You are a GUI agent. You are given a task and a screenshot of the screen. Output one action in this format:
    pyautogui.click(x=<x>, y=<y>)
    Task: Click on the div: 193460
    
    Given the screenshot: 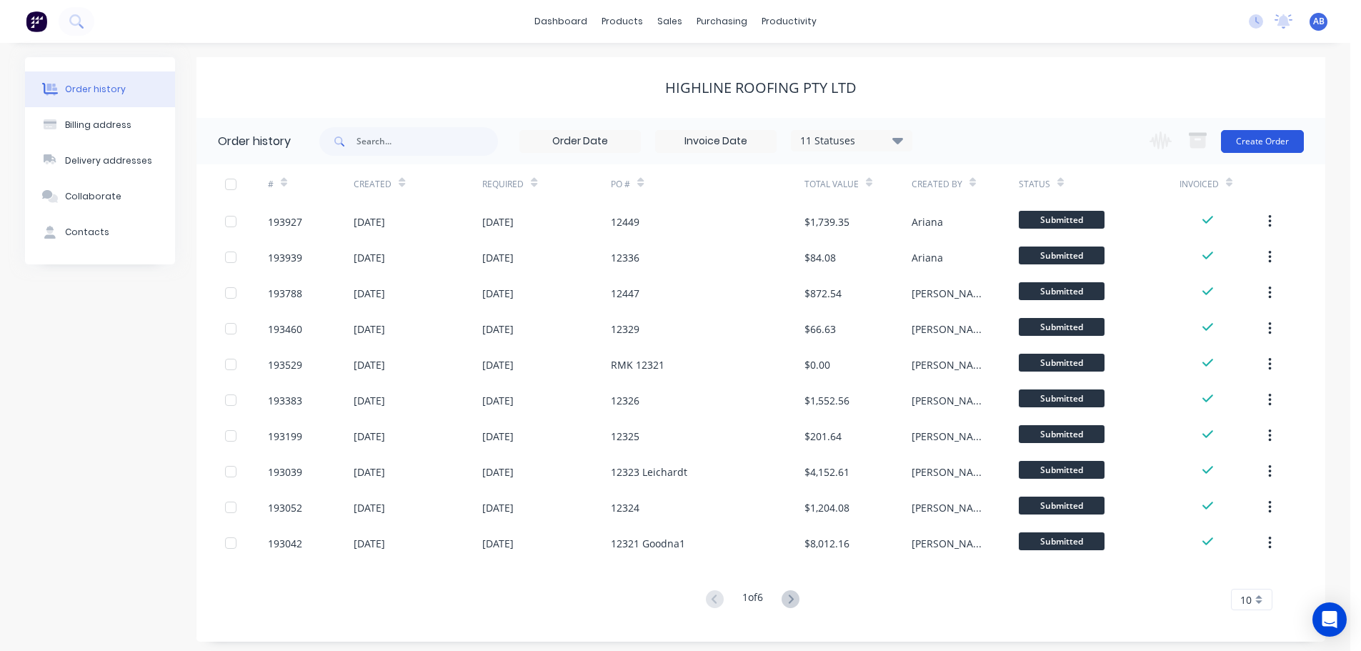 What is the action you would take?
    pyautogui.click(x=285, y=329)
    